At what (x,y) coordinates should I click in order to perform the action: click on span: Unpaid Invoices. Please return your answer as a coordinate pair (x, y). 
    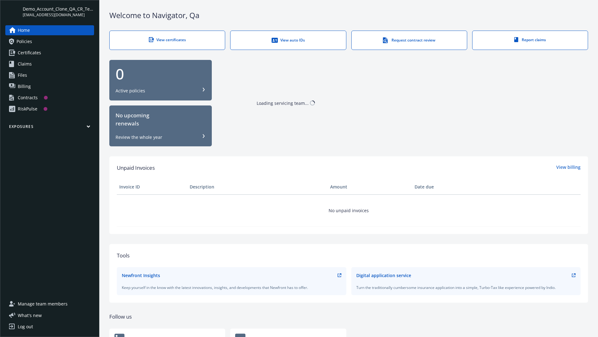
    Looking at the image, I should click on (136, 168).